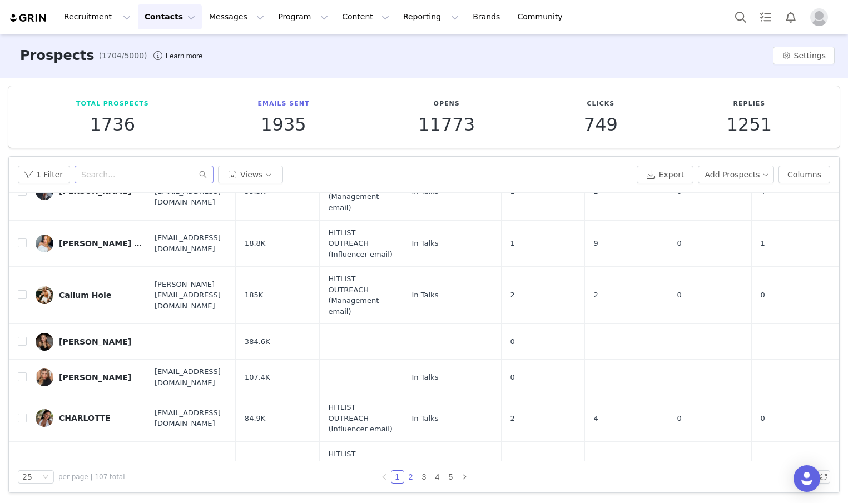  I want to click on span: 384.6K, so click(257, 342).